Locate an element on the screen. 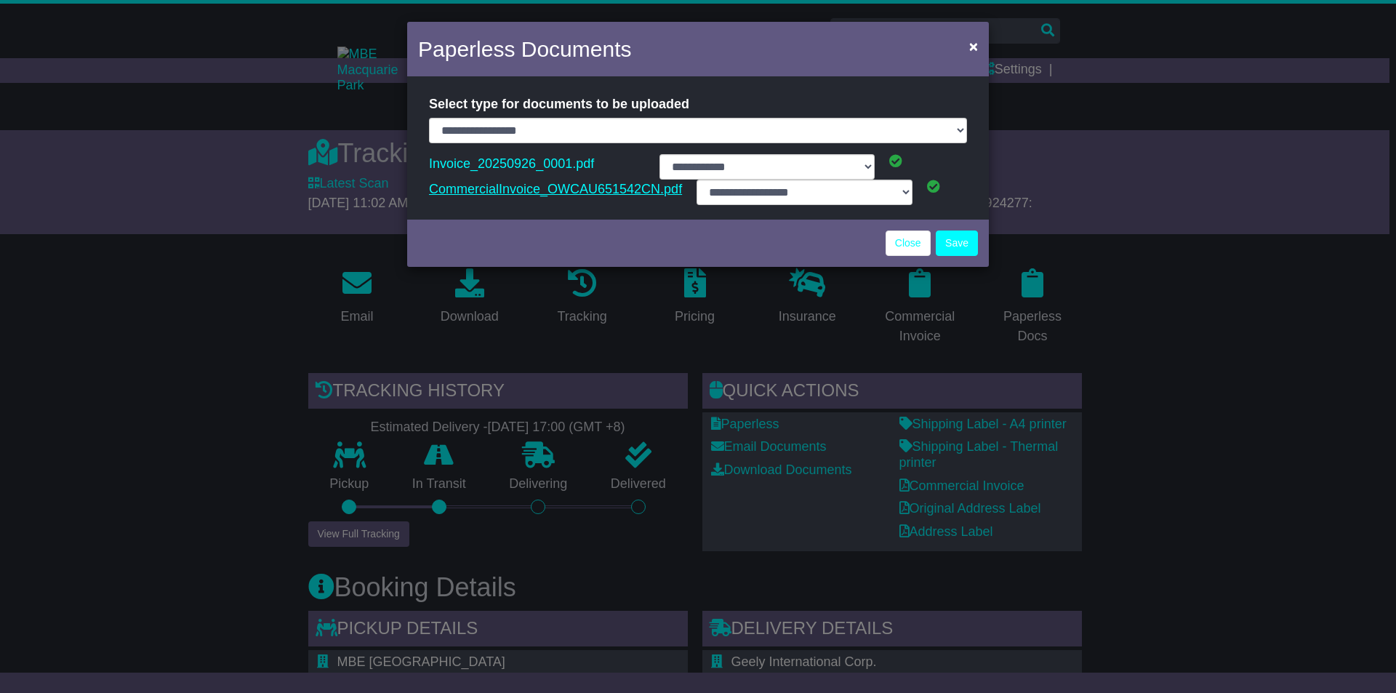 The height and width of the screenshot is (693, 1396). button: Close is located at coordinates (973, 46).